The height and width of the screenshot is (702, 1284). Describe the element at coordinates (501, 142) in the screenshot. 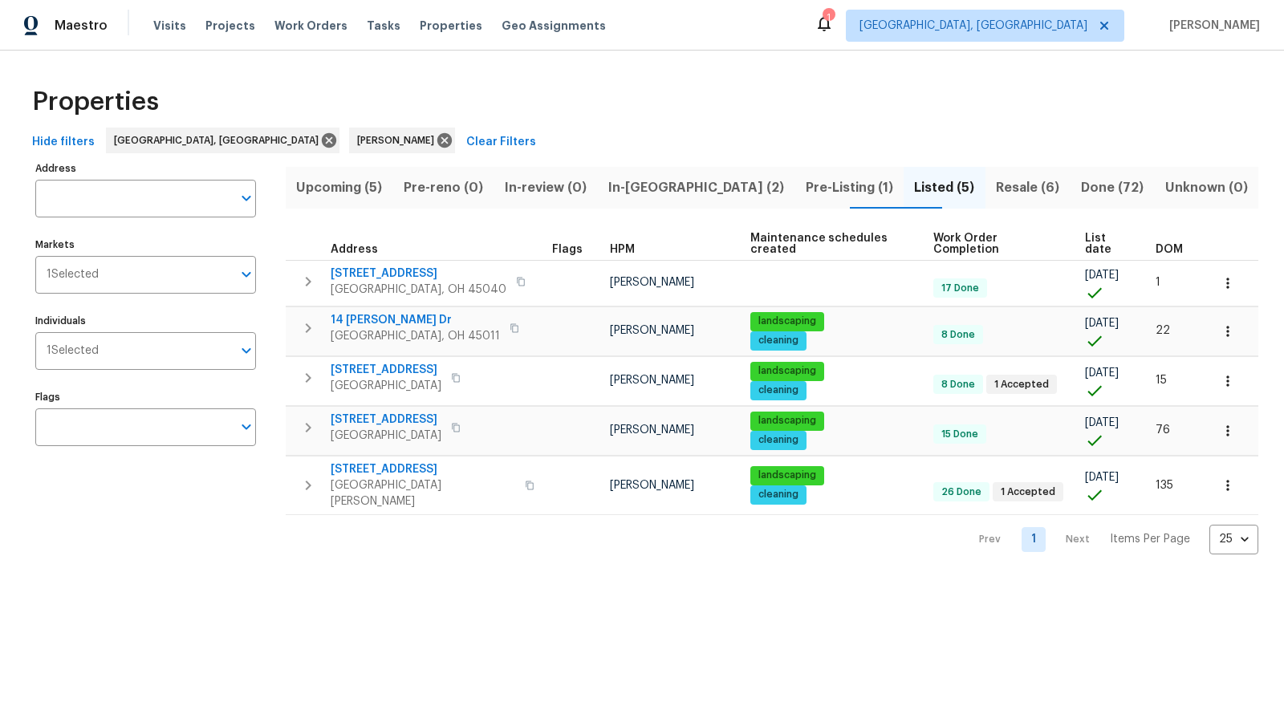

I see `button: Clear Filters` at that location.